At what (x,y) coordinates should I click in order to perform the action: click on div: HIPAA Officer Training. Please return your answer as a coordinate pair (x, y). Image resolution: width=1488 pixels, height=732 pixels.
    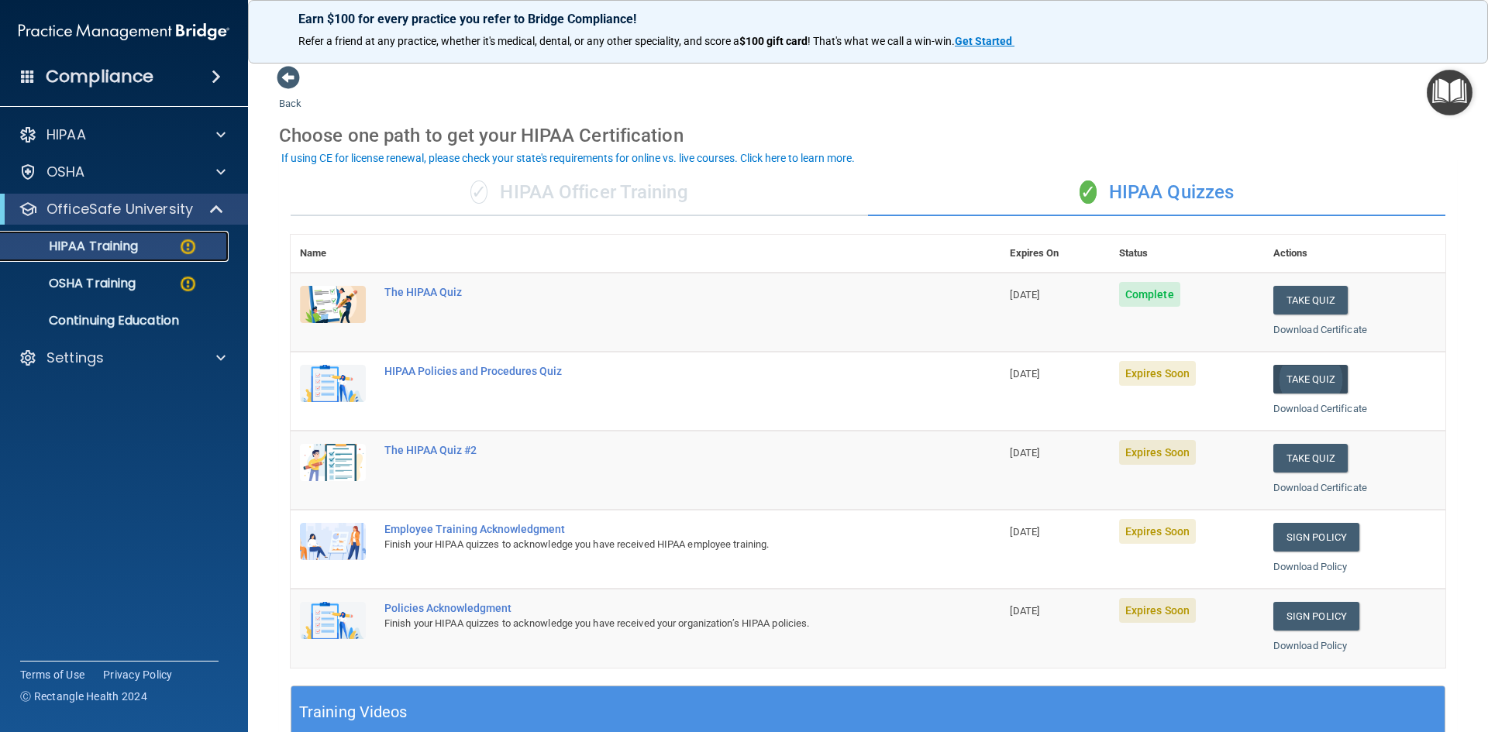
    Looking at the image, I should click on (579, 193).